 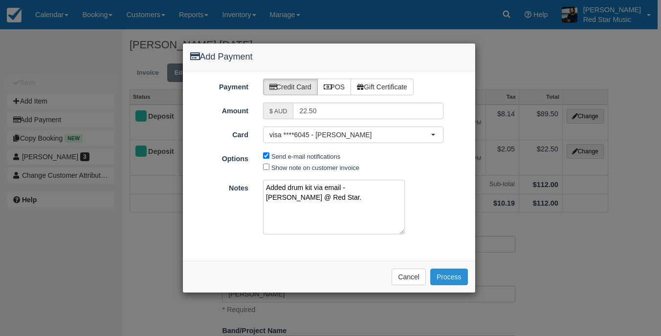 What do you see at coordinates (306, 156) in the screenshot?
I see `label: Send e-mail notifications` at bounding box center [306, 156].